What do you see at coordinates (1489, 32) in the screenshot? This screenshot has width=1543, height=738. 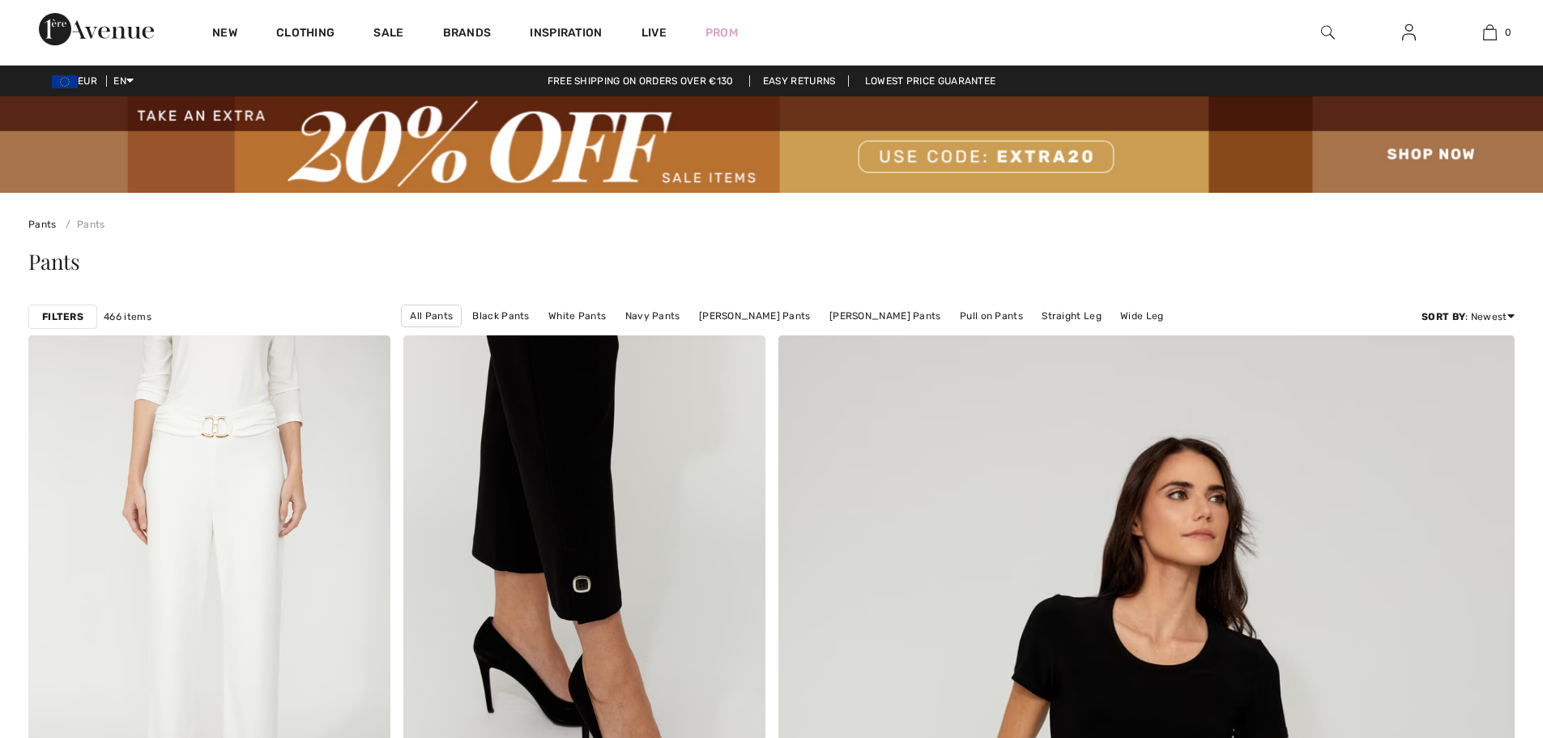 I see `a: 0` at bounding box center [1489, 32].